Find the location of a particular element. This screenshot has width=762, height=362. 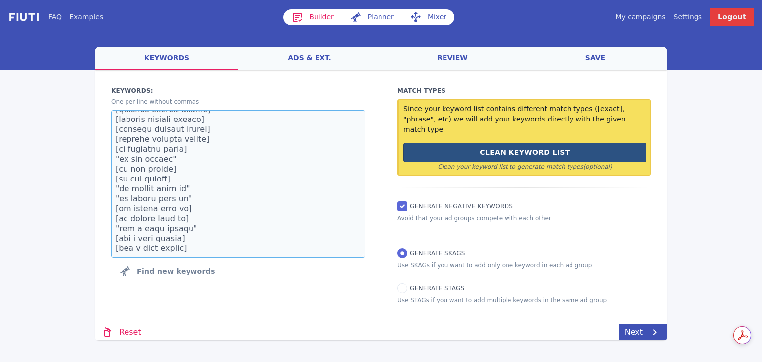

p: Avoid that your ad groups compete with each other is located at coordinates (524, 218).